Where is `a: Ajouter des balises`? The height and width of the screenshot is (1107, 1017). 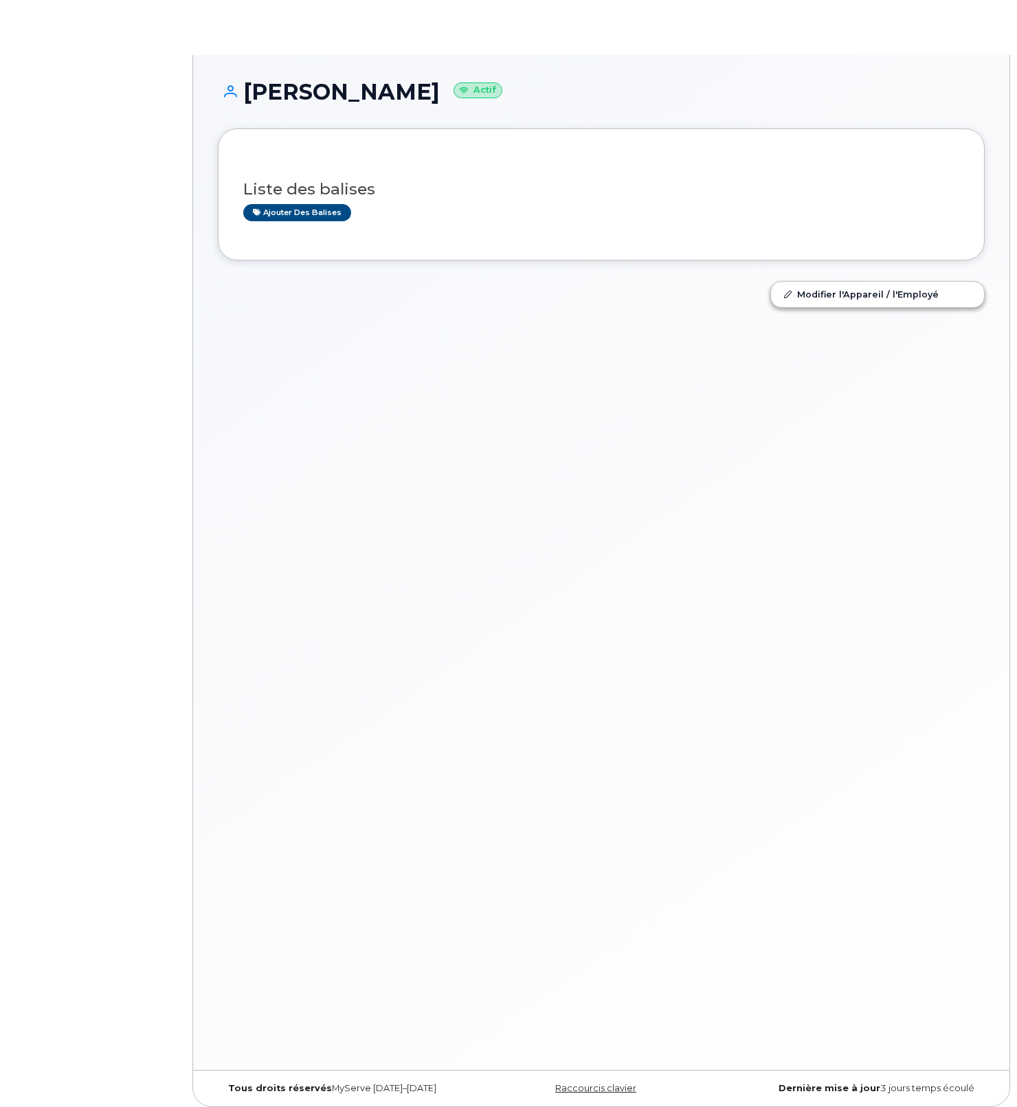
a: Ajouter des balises is located at coordinates (297, 212).